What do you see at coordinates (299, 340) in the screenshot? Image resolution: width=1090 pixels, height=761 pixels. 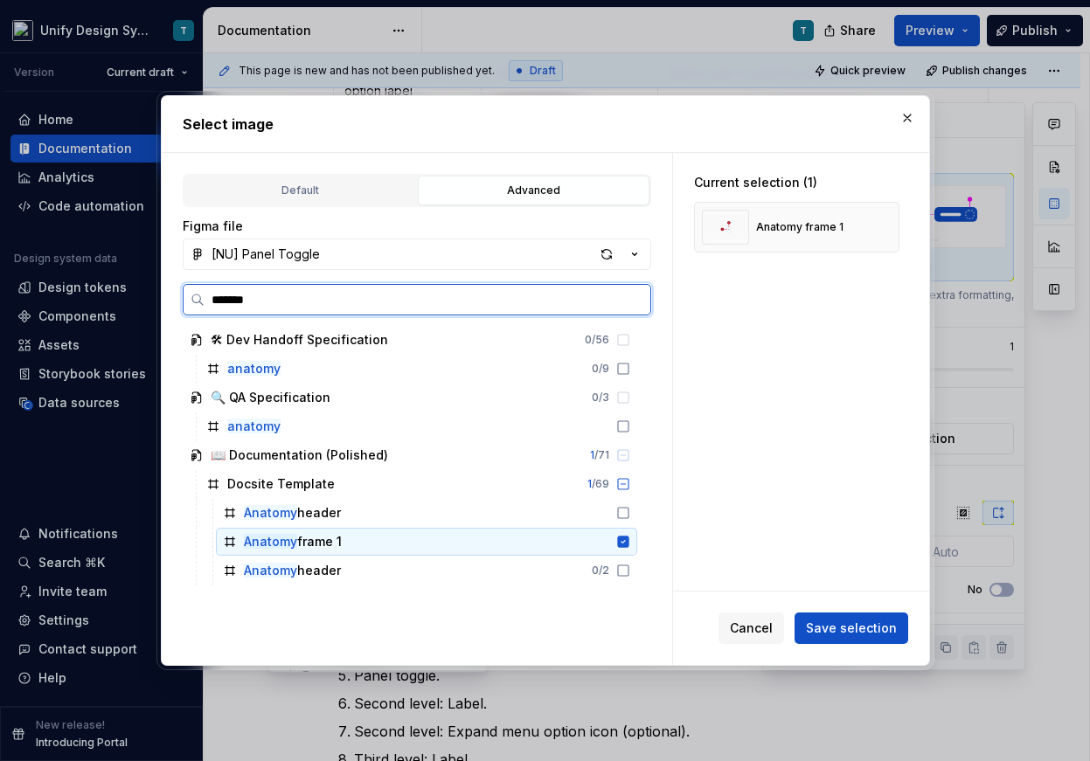 I see `div: 🛠 Dev Handoff Specification` at bounding box center [299, 340].